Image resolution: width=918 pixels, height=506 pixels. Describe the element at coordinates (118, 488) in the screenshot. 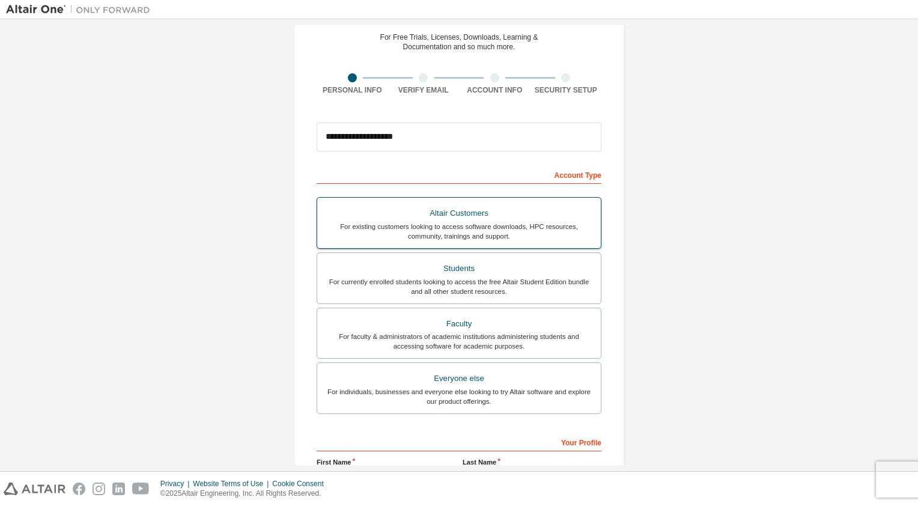

I see `img: linkedin.svg` at that location.